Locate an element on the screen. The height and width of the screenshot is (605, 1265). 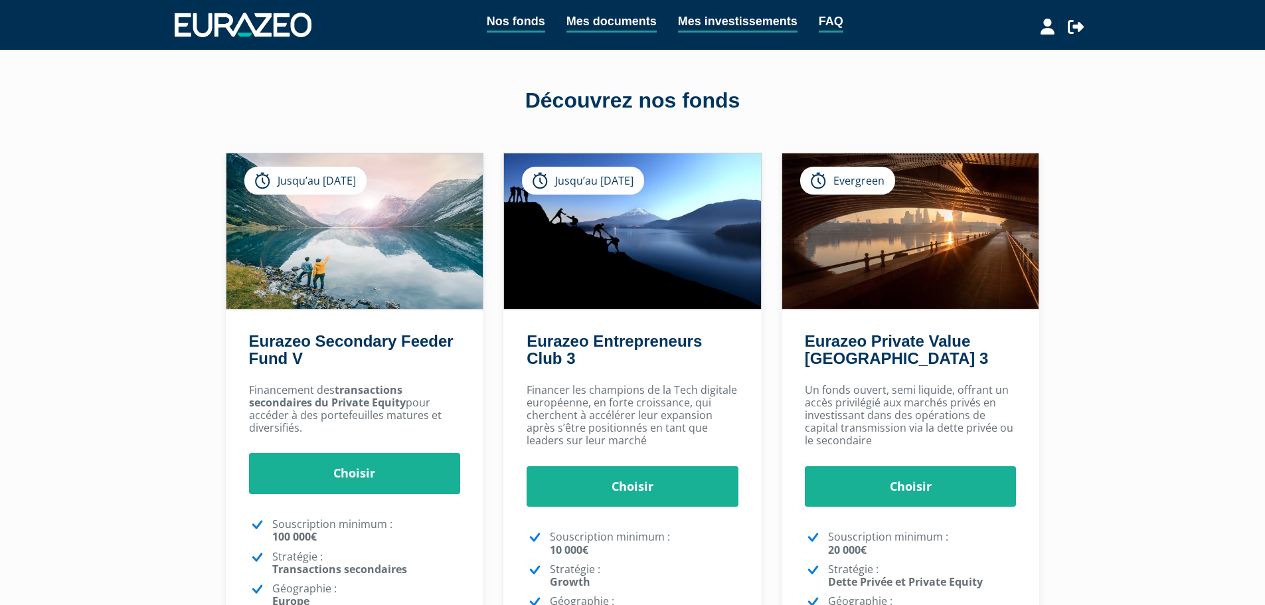
strong: Growth is located at coordinates (570, 582).